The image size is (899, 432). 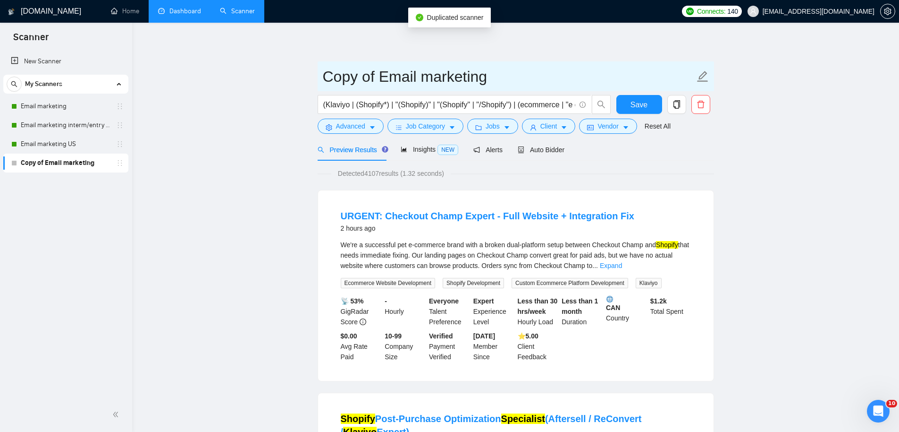 What do you see at coordinates (690, 11) in the screenshot?
I see `img: upwork-logo.png` at bounding box center [690, 11].